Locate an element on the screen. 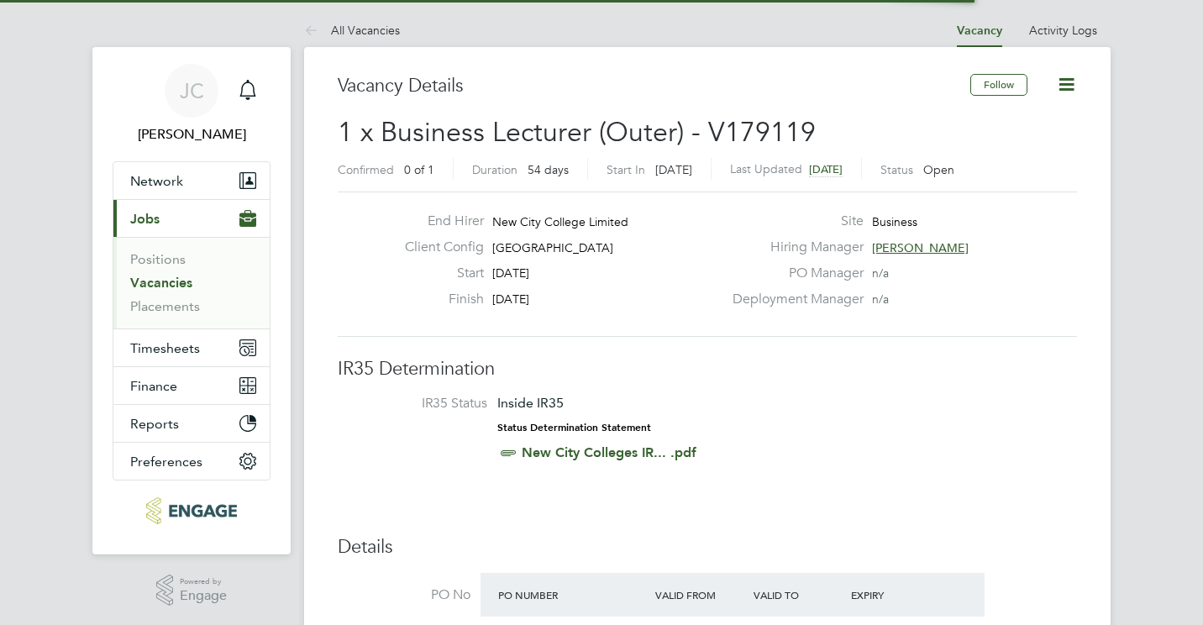  span: Network is located at coordinates (156, 181).